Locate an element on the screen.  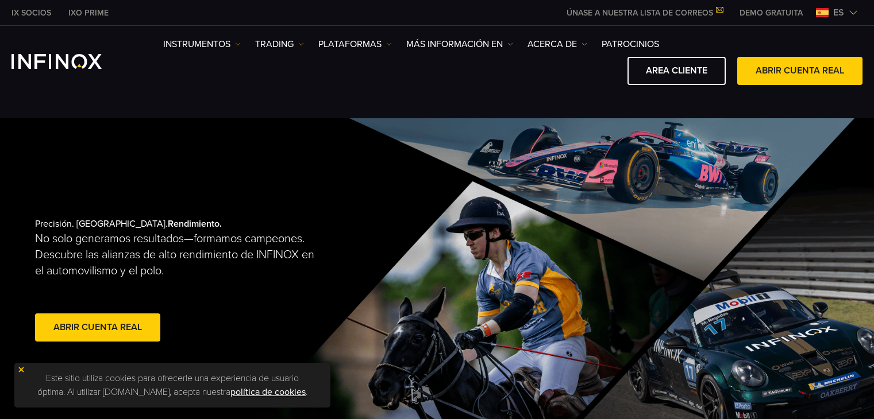
p: Este sitio utiliza cookies para ofrecerle una experiencia de usuario óptima. Al utilizar [DOMAIN_... is located at coordinates (172, 385).